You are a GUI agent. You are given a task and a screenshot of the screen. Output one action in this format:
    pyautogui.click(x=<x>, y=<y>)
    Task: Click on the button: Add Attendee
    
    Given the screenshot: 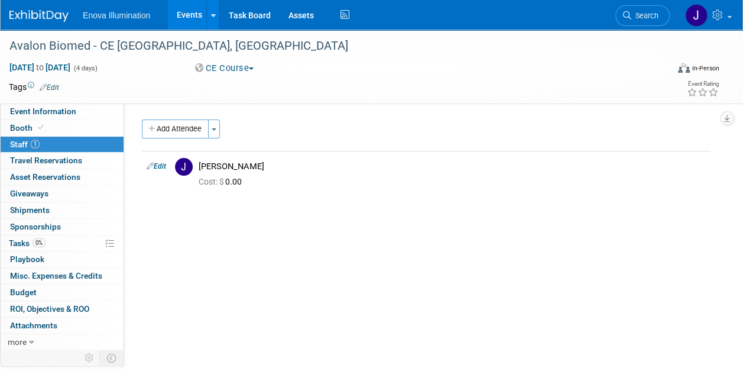 What is the action you would take?
    pyautogui.click(x=175, y=129)
    